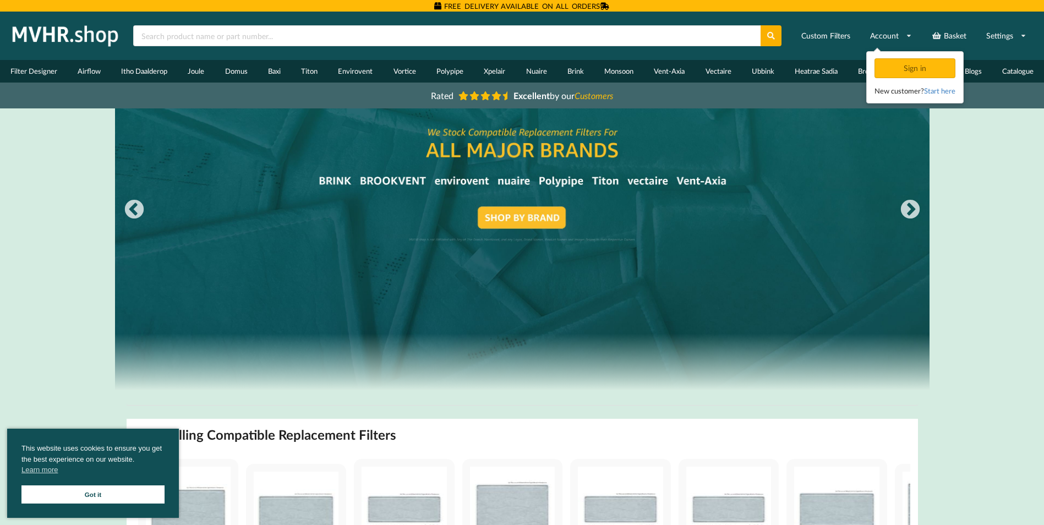 This screenshot has width=1044, height=525. What do you see at coordinates (670, 71) in the screenshot?
I see `a: Vent-Axia` at bounding box center [670, 71].